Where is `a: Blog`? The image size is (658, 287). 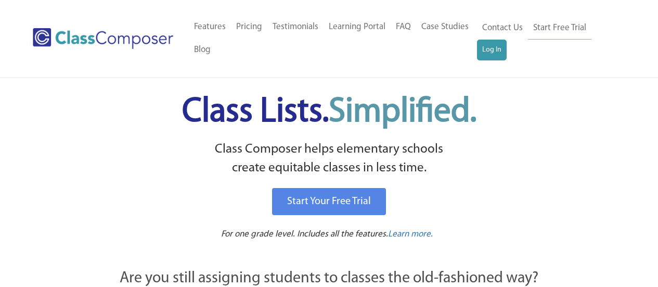
a: Blog is located at coordinates (202, 50).